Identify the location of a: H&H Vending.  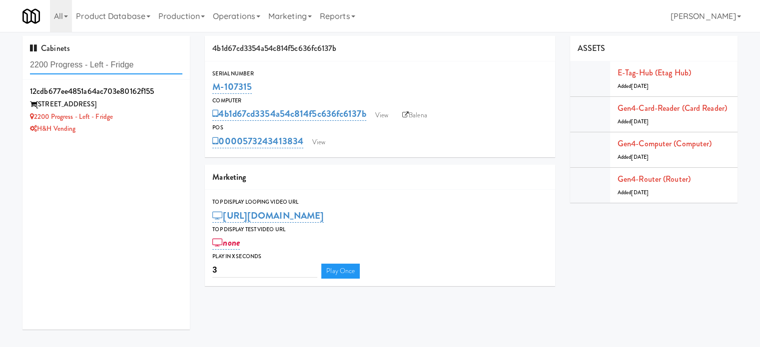
(52, 128).